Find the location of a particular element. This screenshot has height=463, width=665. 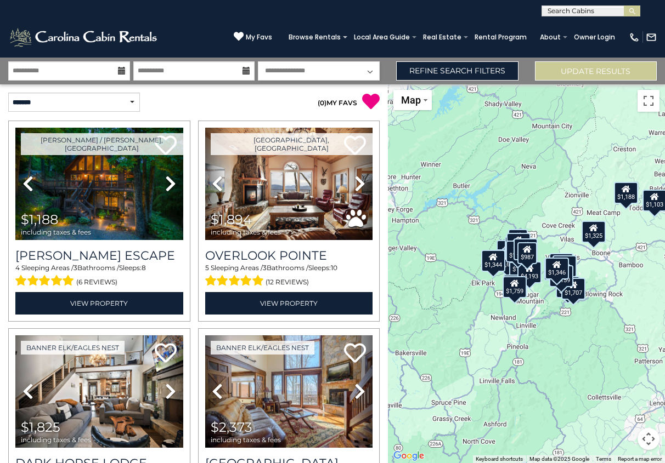

a: Refine Search Filters is located at coordinates (457, 71).